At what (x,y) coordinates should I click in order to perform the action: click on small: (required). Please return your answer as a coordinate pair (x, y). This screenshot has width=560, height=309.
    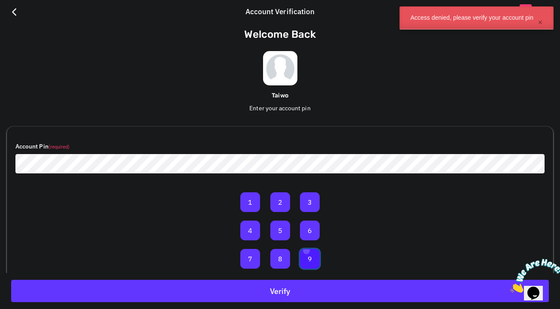
    Looking at the image, I should click on (59, 147).